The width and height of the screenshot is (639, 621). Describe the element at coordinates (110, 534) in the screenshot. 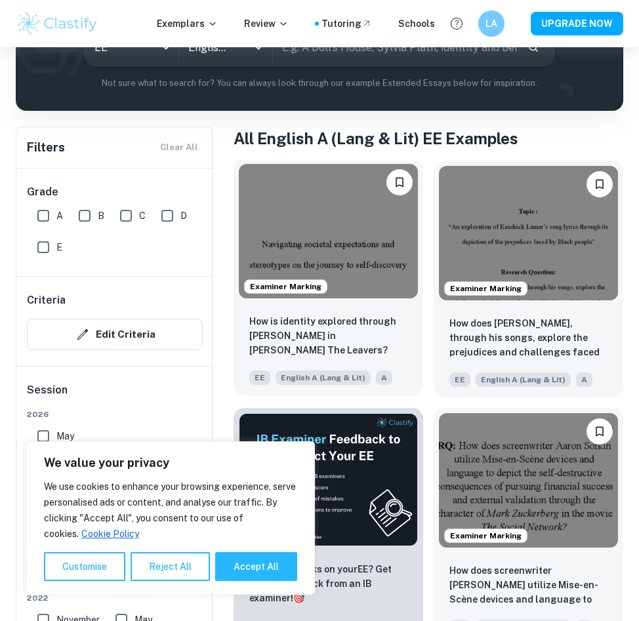

I see `a: Cookie Policy` at that location.